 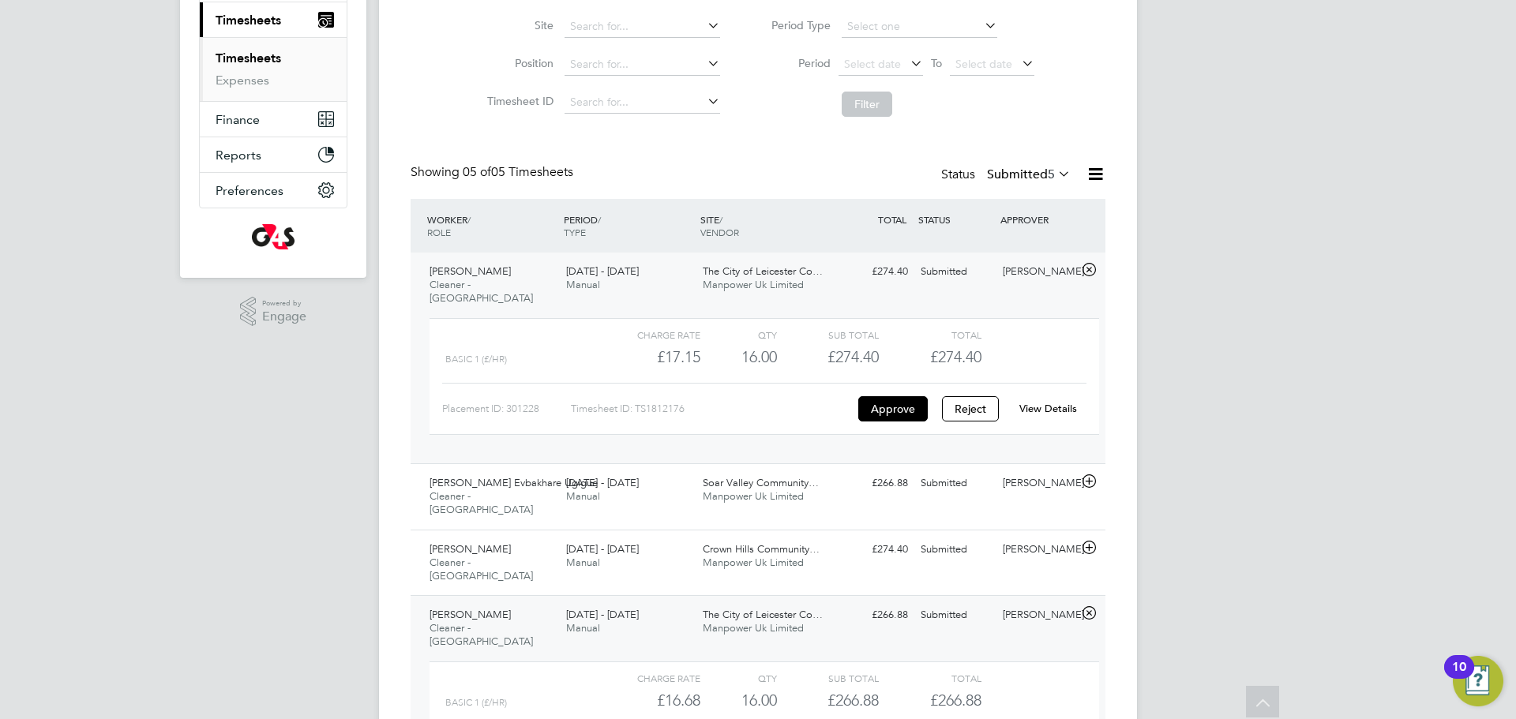 What do you see at coordinates (795, 63) in the screenshot?
I see `label: Period` at bounding box center [795, 63].